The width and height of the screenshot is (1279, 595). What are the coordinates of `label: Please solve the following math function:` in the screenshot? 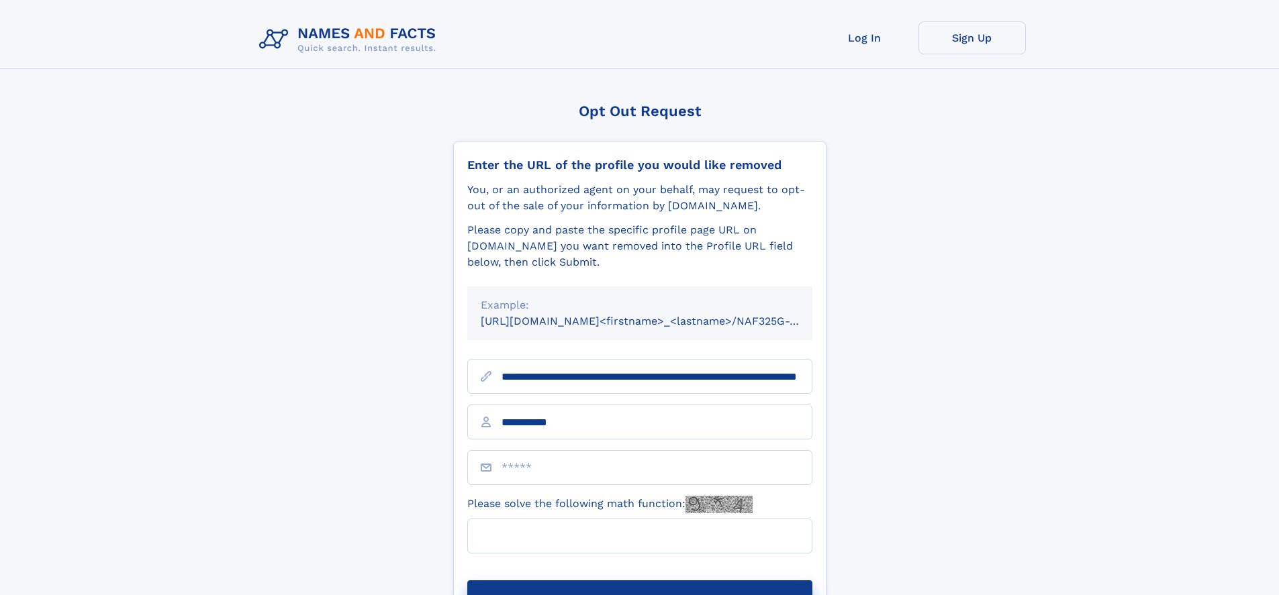 It's located at (610, 505).